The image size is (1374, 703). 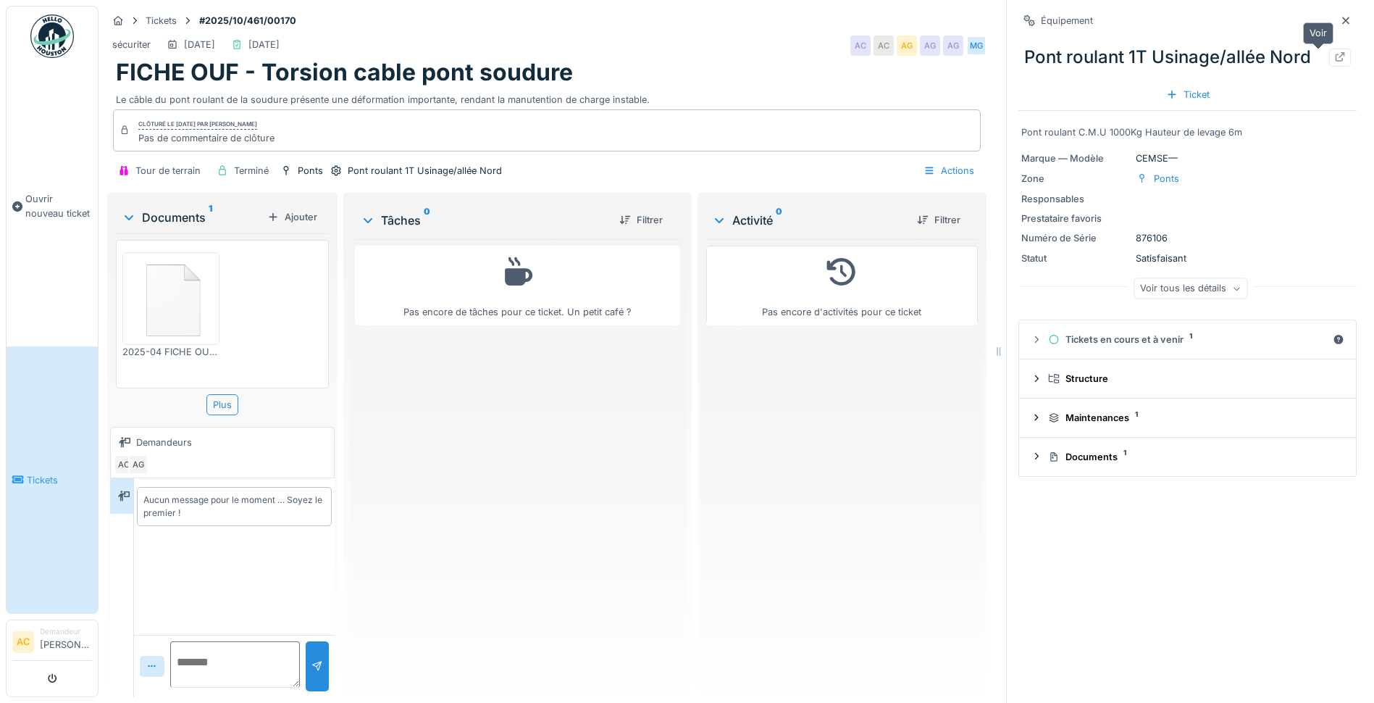 I want to click on a: Ouvrir nouveau ticket, so click(x=52, y=206).